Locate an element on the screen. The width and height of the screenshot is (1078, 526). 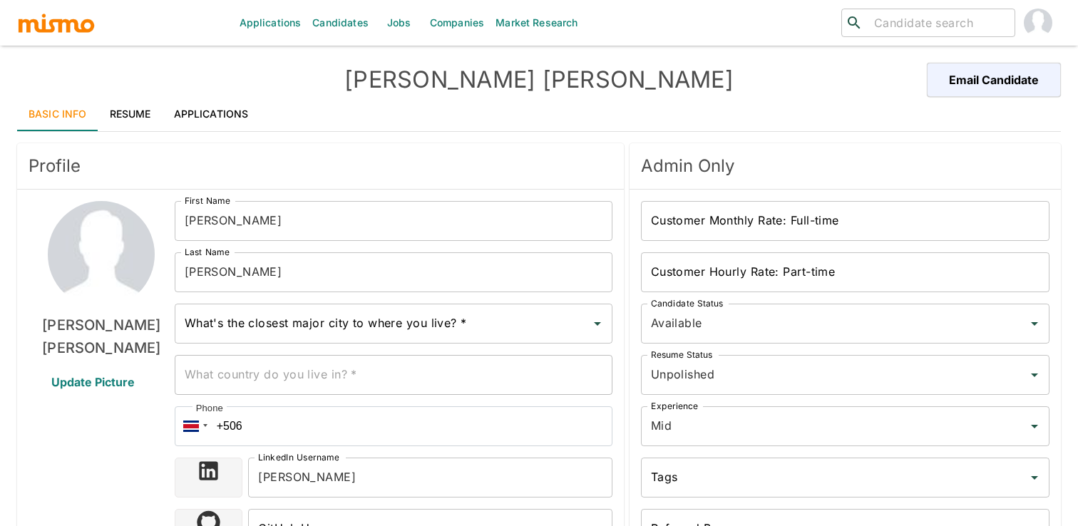
input: Candidate search is located at coordinates (938, 23).